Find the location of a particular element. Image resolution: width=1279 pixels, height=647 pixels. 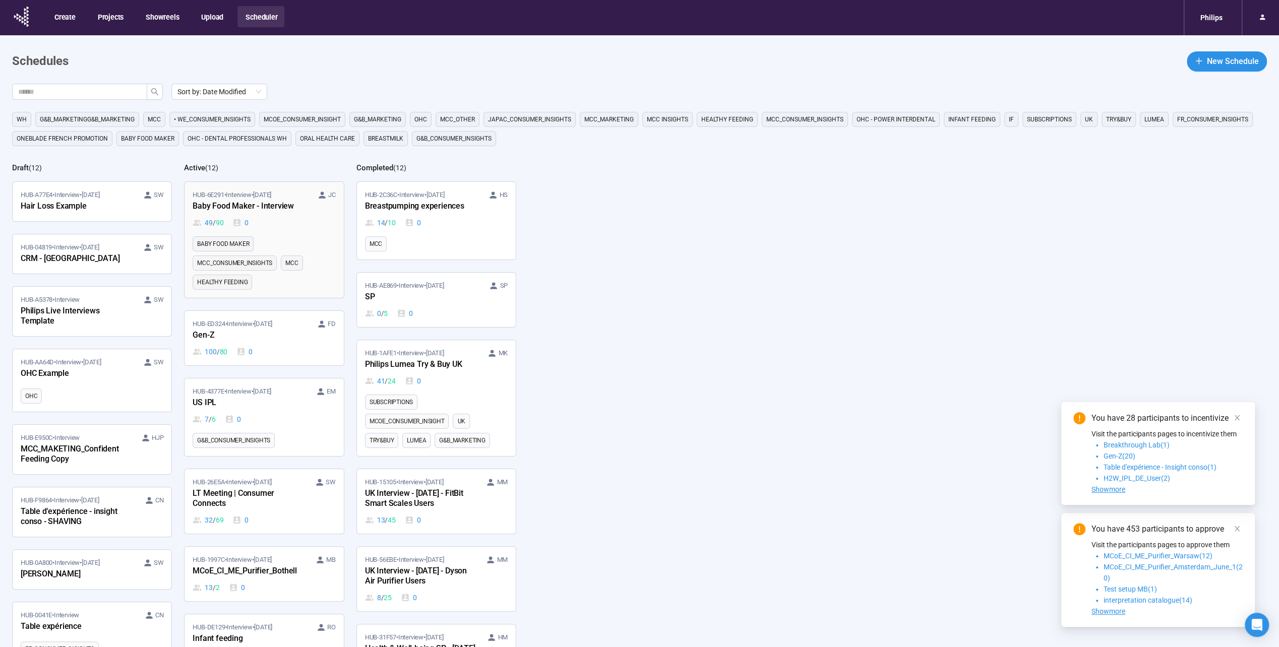

span: 90 is located at coordinates (220, 223).